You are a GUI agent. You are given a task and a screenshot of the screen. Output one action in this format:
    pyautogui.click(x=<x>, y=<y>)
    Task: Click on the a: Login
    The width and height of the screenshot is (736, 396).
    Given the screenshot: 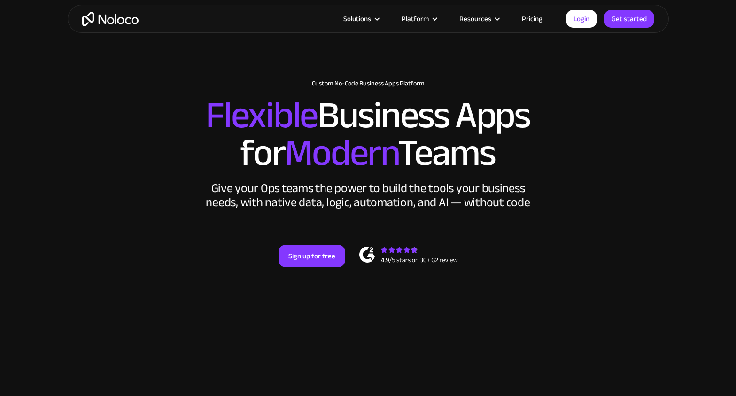 What is the action you would take?
    pyautogui.click(x=582, y=19)
    